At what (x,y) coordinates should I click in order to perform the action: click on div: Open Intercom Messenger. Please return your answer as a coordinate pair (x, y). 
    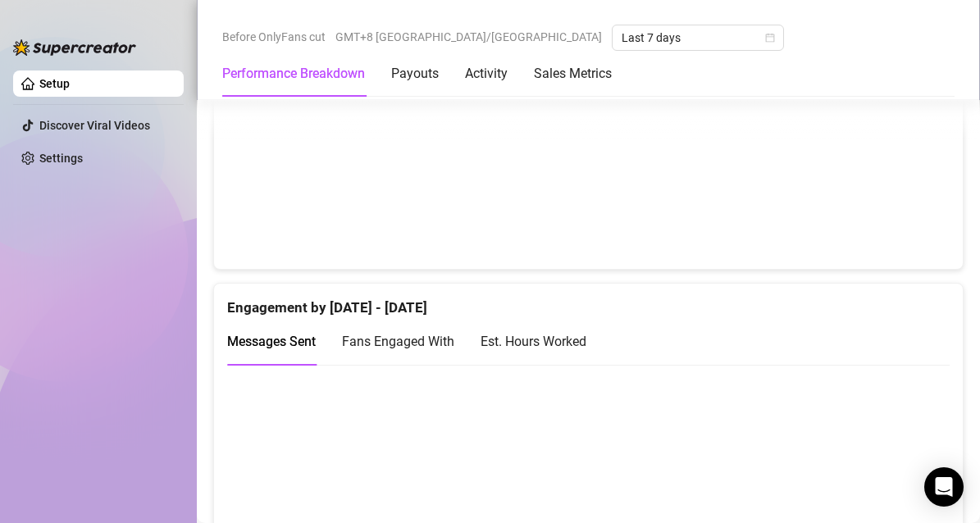
    Looking at the image, I should click on (944, 487).